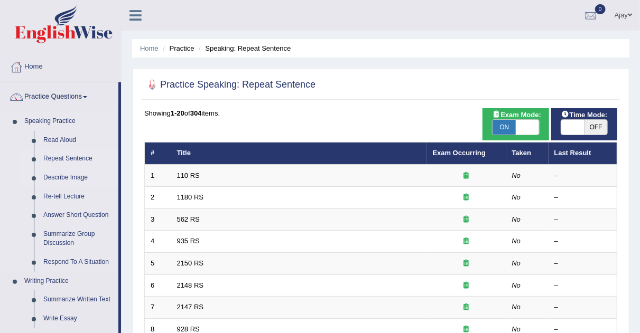 This screenshot has height=333, width=640. I want to click on a: Exam Occurring, so click(459, 153).